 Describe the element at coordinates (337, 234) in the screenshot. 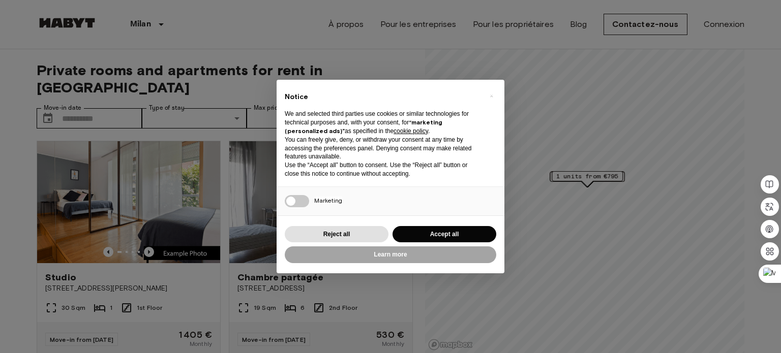

I see `button: Reject all` at that location.